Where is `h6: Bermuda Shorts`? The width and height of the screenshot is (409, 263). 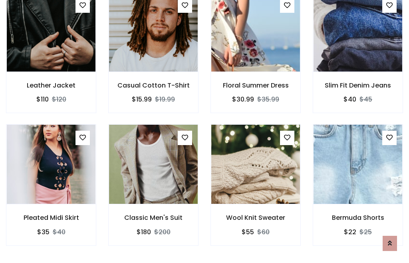
h6: Bermuda Shorts is located at coordinates (358, 217).